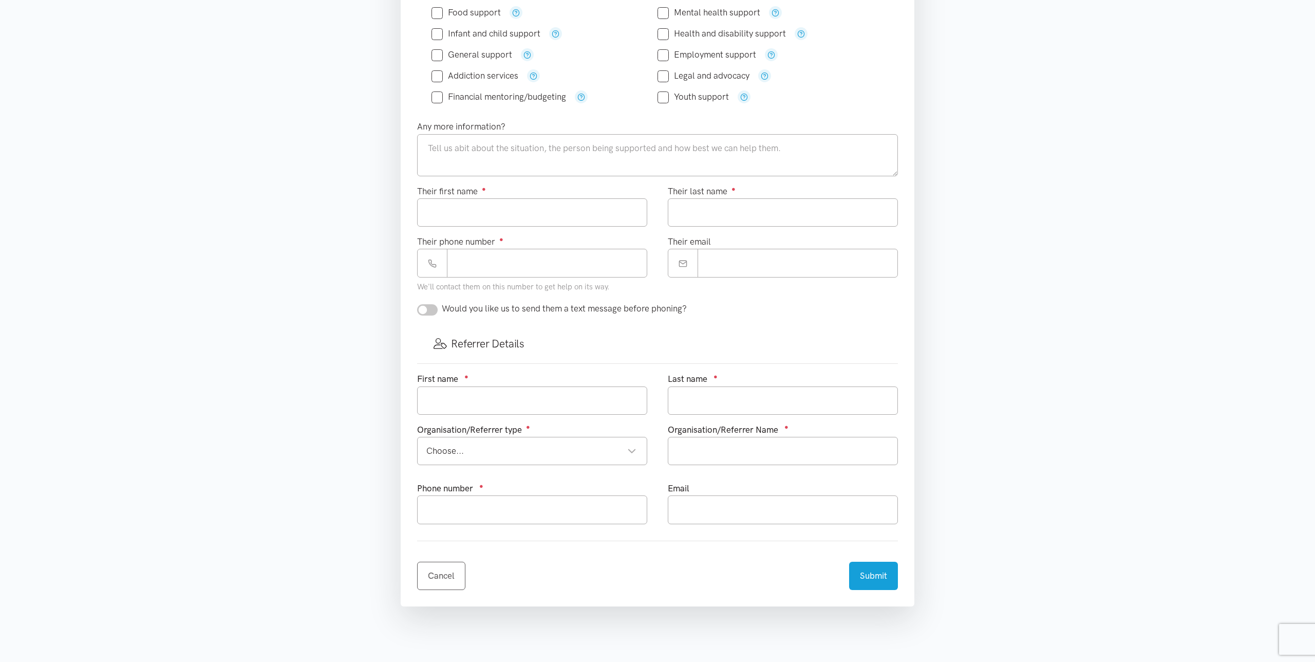 The image size is (1315, 662). What do you see at coordinates (693, 97) in the screenshot?
I see `label: Youth support` at bounding box center [693, 97].